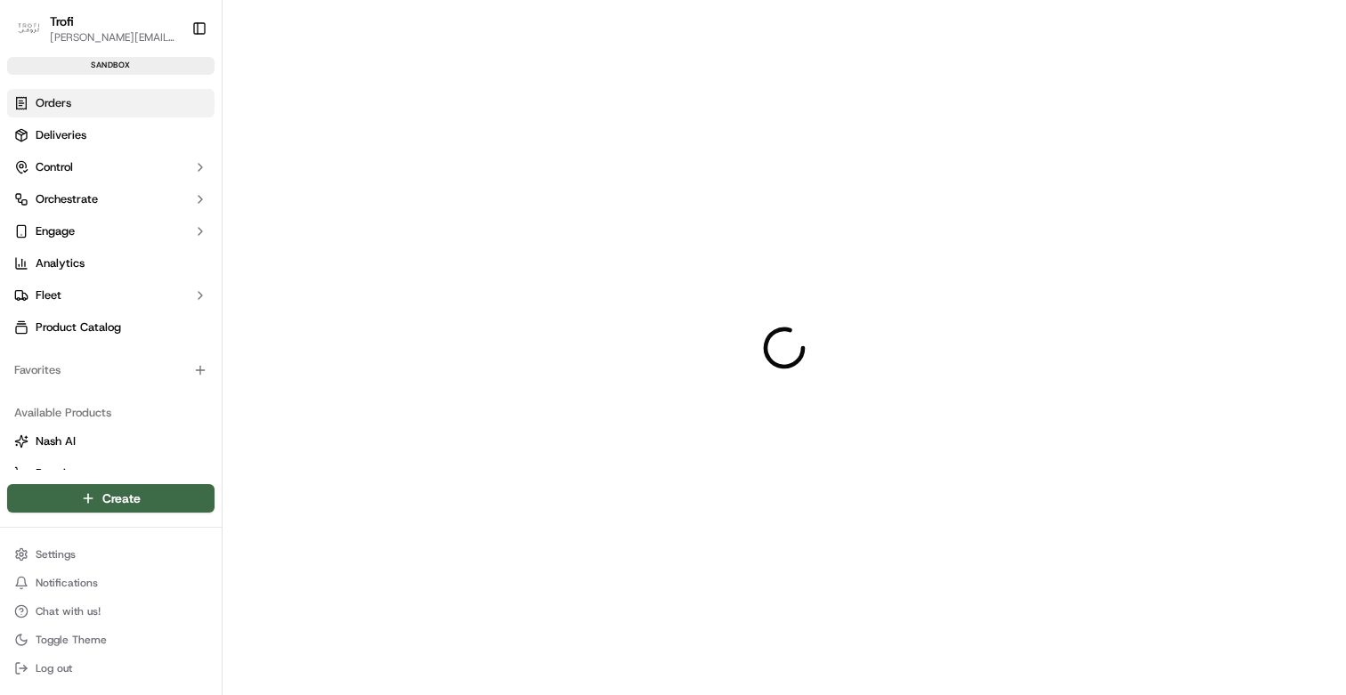 The image size is (1346, 695). I want to click on span: Chat with us!, so click(68, 612).